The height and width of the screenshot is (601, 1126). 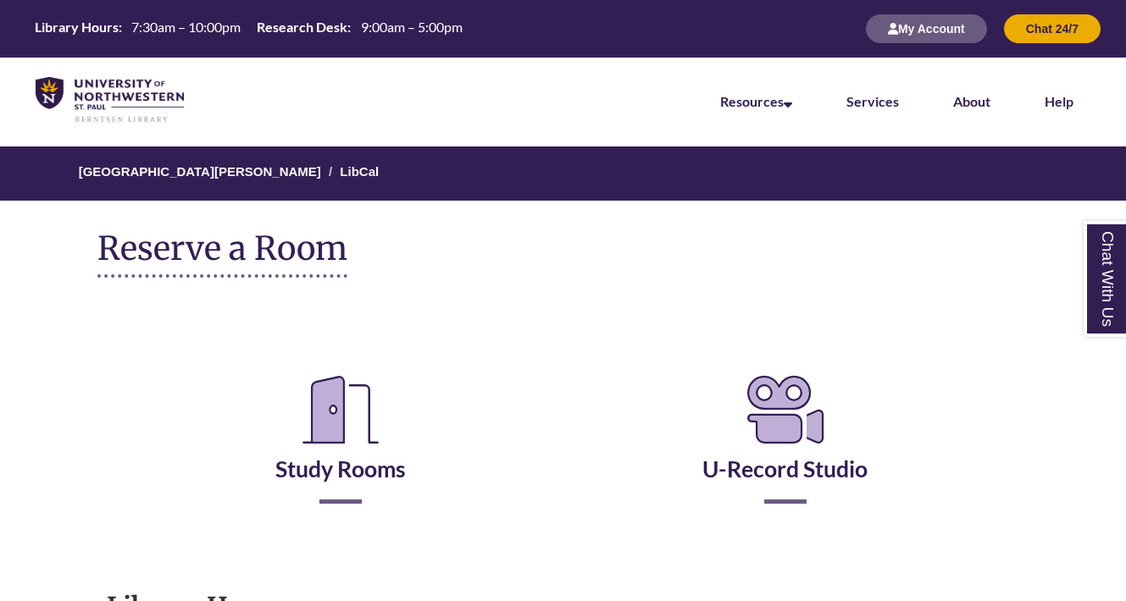 I want to click on h1: Reserve a Room, so click(x=222, y=254).